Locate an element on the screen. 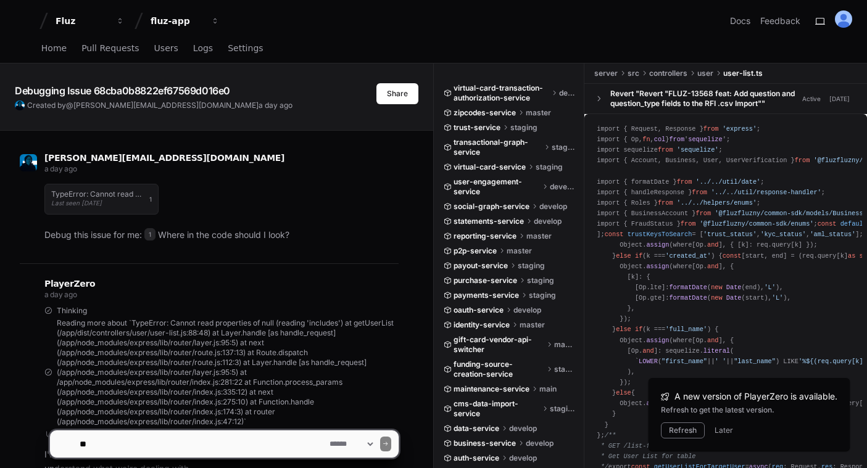  button: Feedback is located at coordinates (780, 21).